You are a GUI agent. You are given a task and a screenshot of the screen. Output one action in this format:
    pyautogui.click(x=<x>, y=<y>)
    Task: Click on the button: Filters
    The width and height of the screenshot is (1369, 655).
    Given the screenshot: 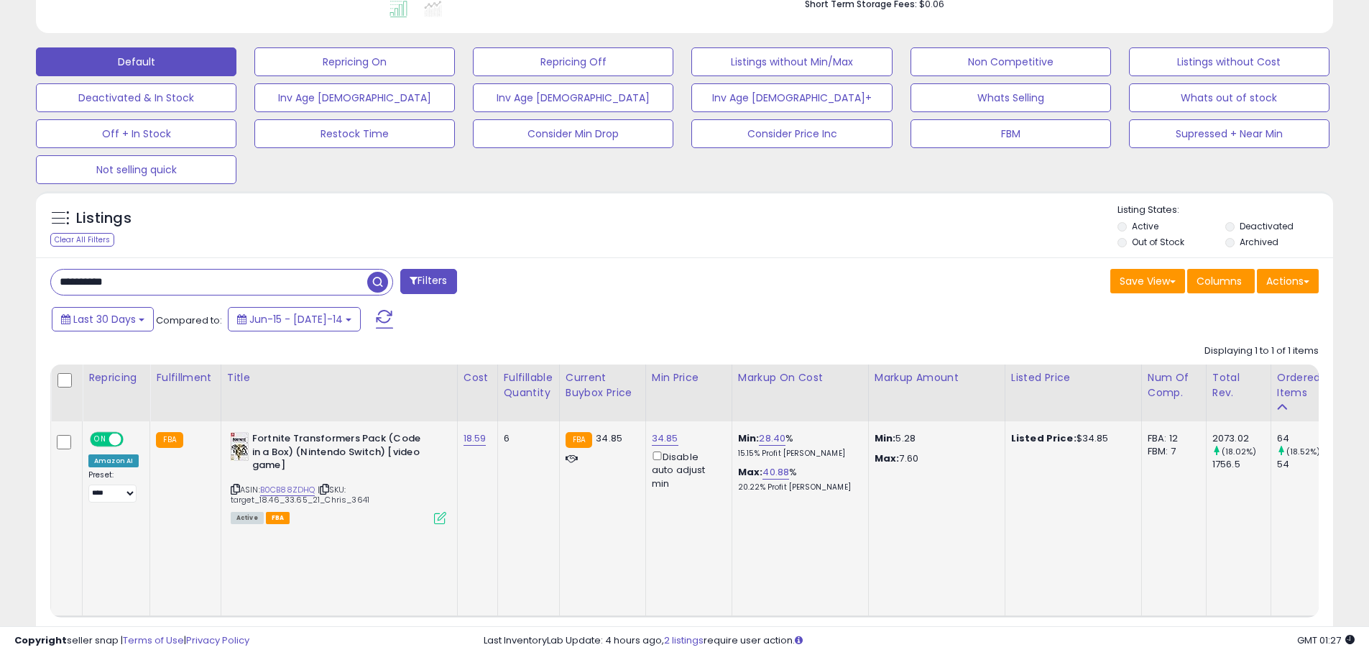 What is the action you would take?
    pyautogui.click(x=428, y=281)
    